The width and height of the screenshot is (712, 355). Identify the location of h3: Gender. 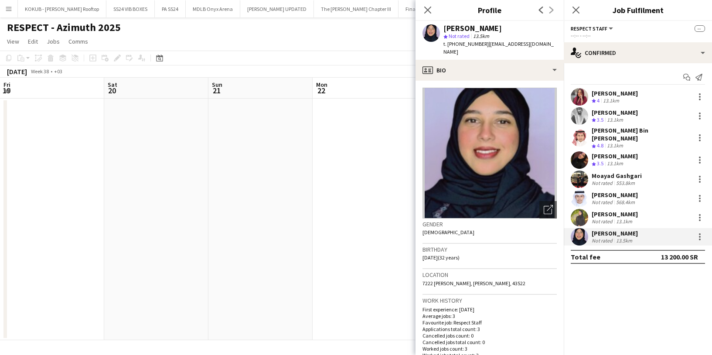
(490, 224).